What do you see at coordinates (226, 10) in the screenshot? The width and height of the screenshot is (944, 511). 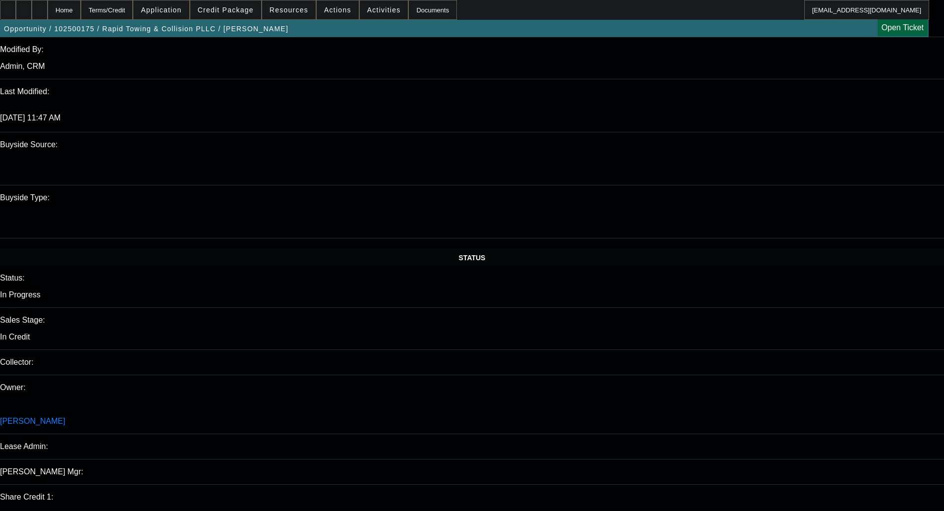 I see `span: Credit Package` at bounding box center [226, 10].